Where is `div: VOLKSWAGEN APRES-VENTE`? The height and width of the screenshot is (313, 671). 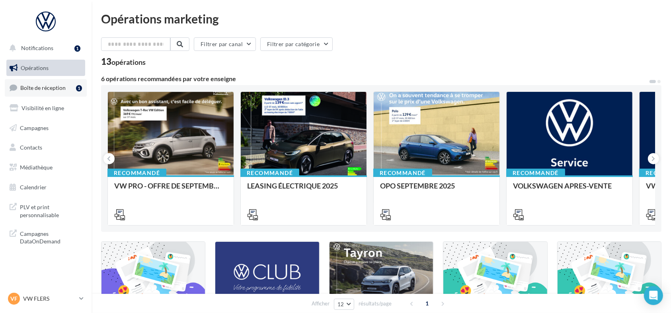
div: VOLKSWAGEN APRES-VENTE is located at coordinates (569, 190).